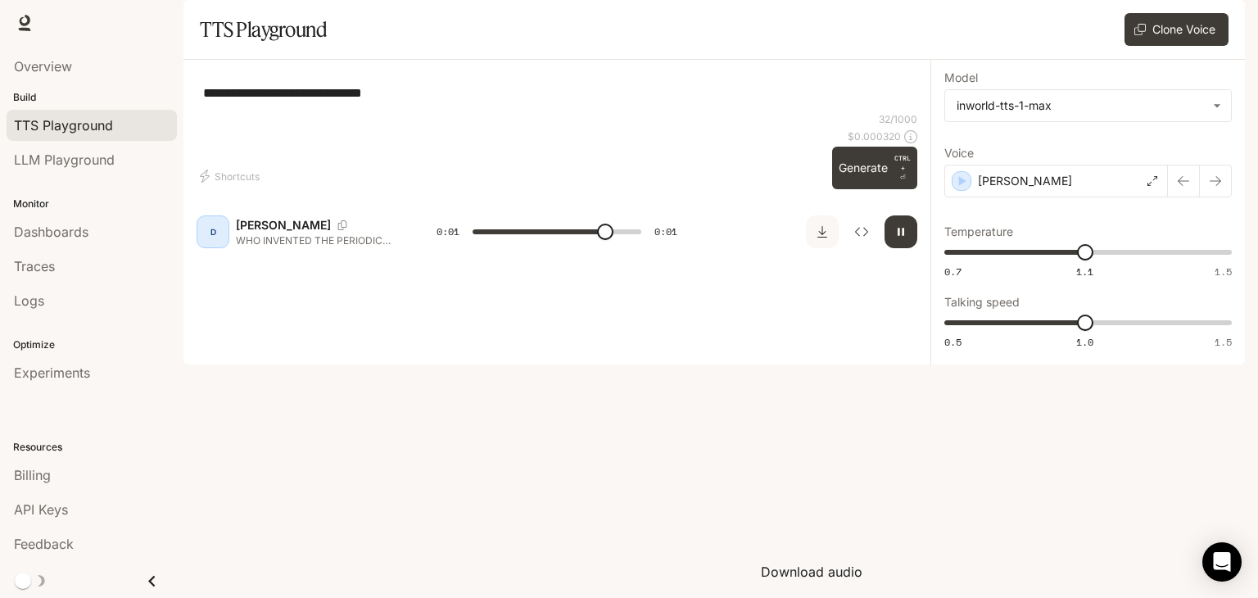 The width and height of the screenshot is (1258, 598). Describe the element at coordinates (959, 153) in the screenshot. I see `p: Voice` at that location.